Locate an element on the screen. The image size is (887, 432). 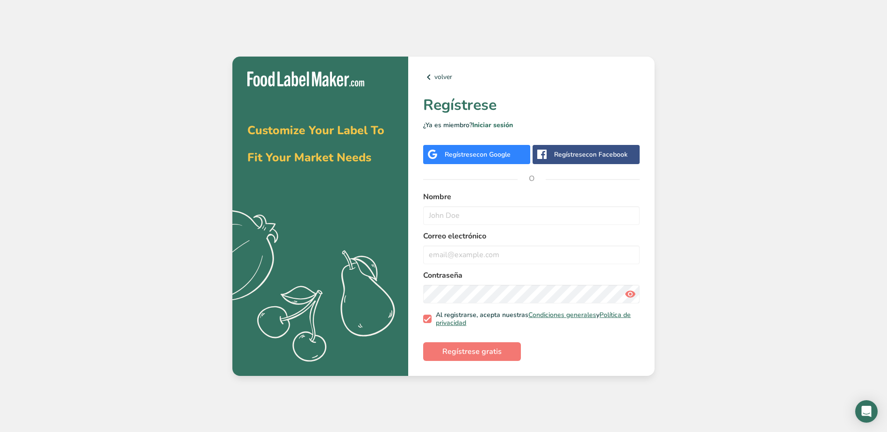
a: Política de privacidad is located at coordinates (533, 319).